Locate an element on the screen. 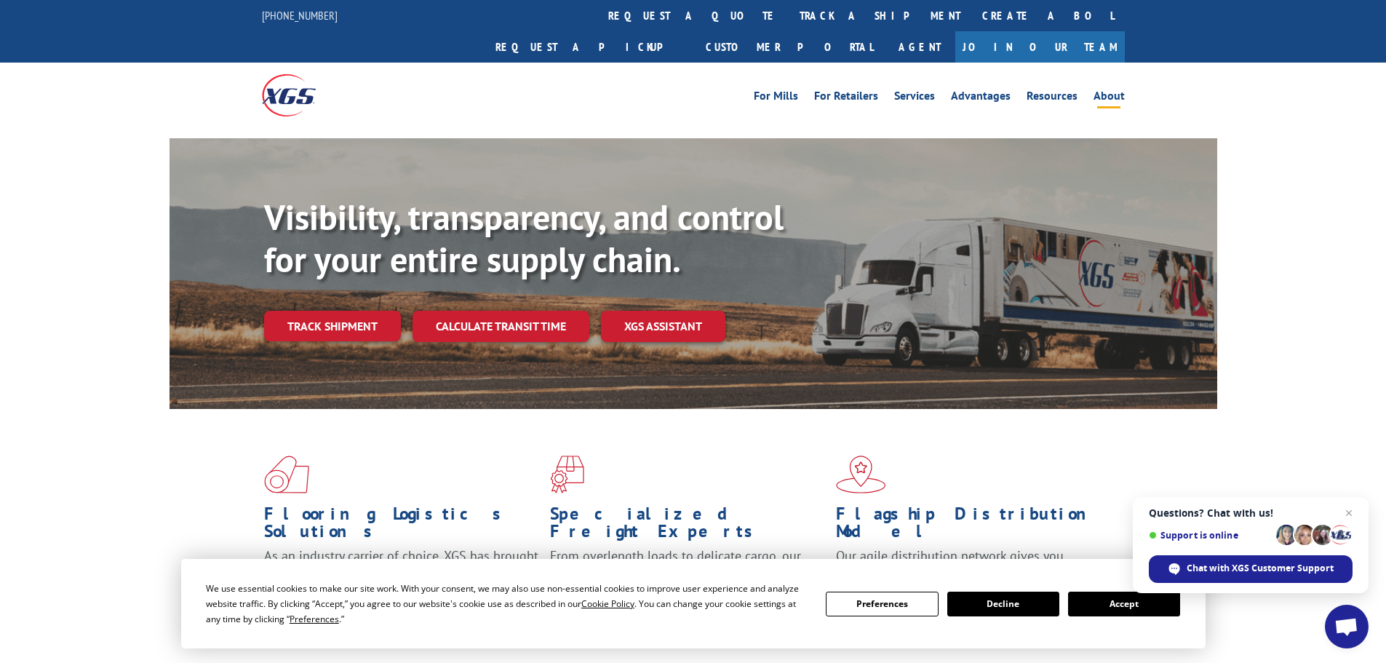 This screenshot has height=663, width=1386. span: As an industry carrier of choice, XGS has brought innovation and dedication to flooring logistics... is located at coordinates (401, 573).